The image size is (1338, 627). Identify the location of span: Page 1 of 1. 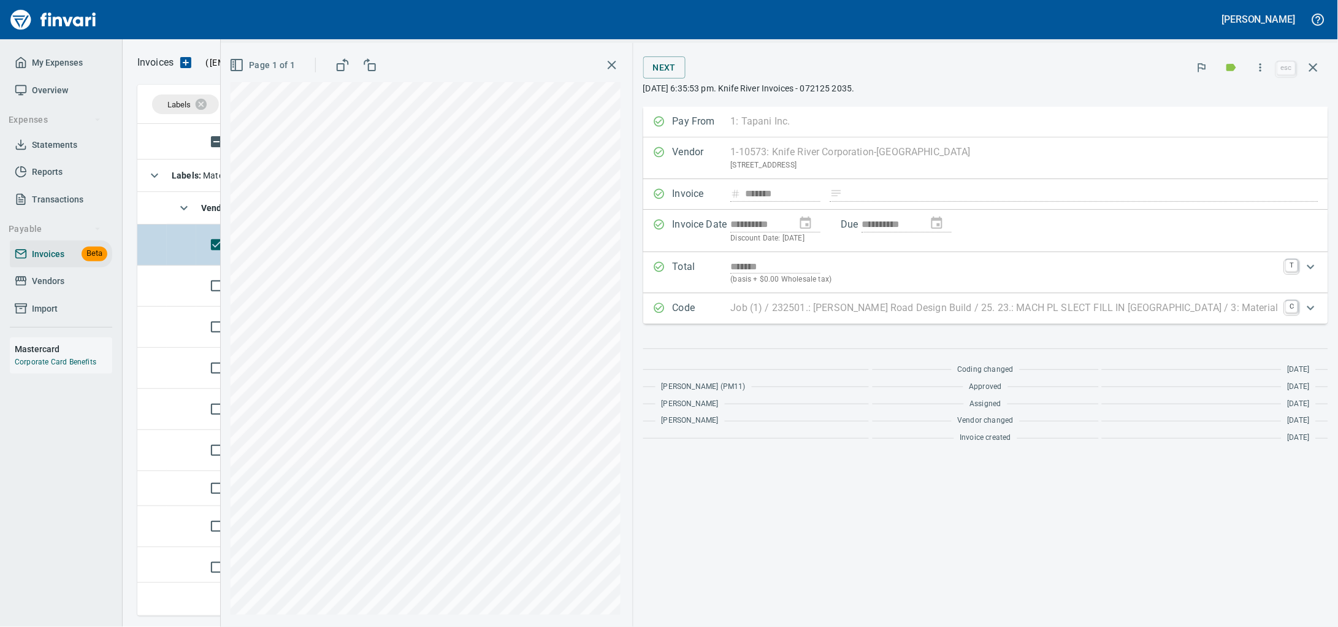
(263, 65).